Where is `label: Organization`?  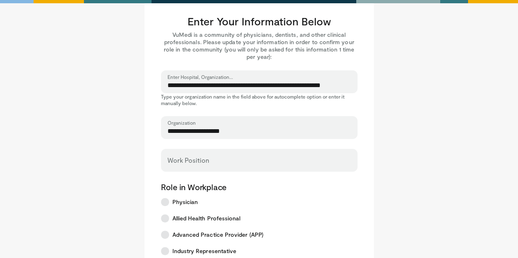
label: Organization is located at coordinates (181, 123).